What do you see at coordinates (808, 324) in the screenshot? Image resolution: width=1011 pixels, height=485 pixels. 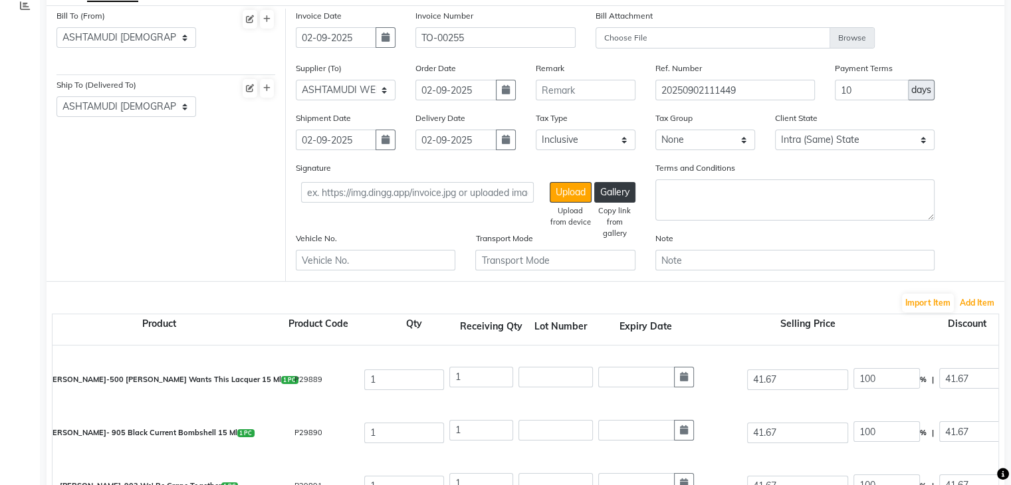 I see `span: Selling Price` at bounding box center [808, 324].